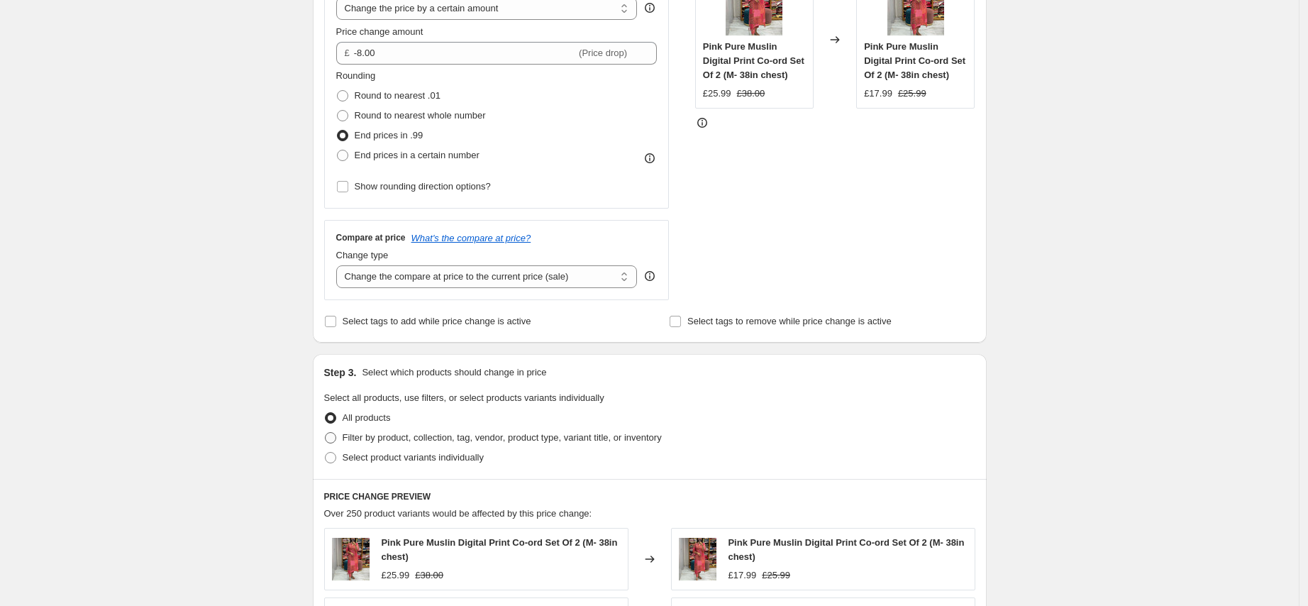 This screenshot has width=1308, height=606. What do you see at coordinates (454, 373) in the screenshot?
I see `p: Select which products should change in price` at bounding box center [454, 373].